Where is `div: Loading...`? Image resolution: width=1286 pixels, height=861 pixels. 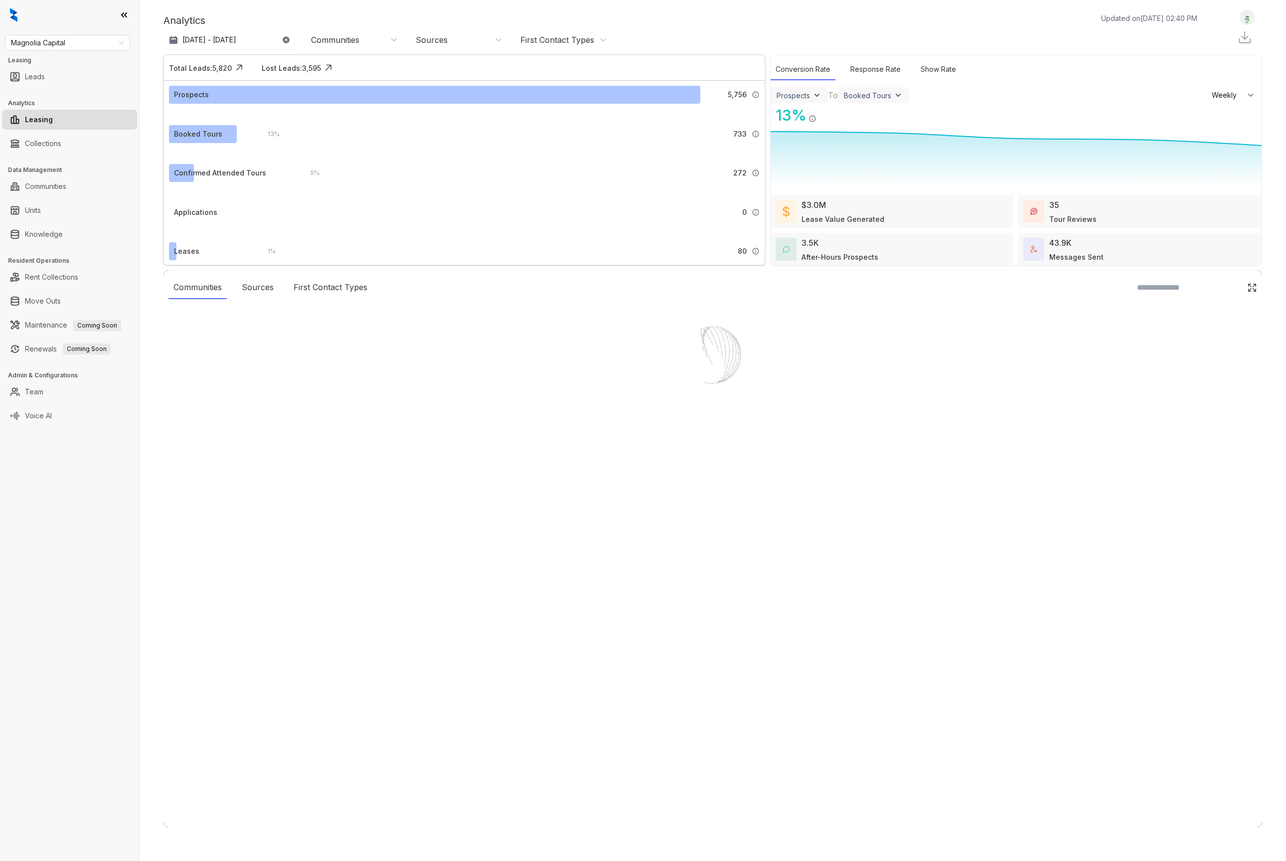
div: Loading... is located at coordinates (713, 410).